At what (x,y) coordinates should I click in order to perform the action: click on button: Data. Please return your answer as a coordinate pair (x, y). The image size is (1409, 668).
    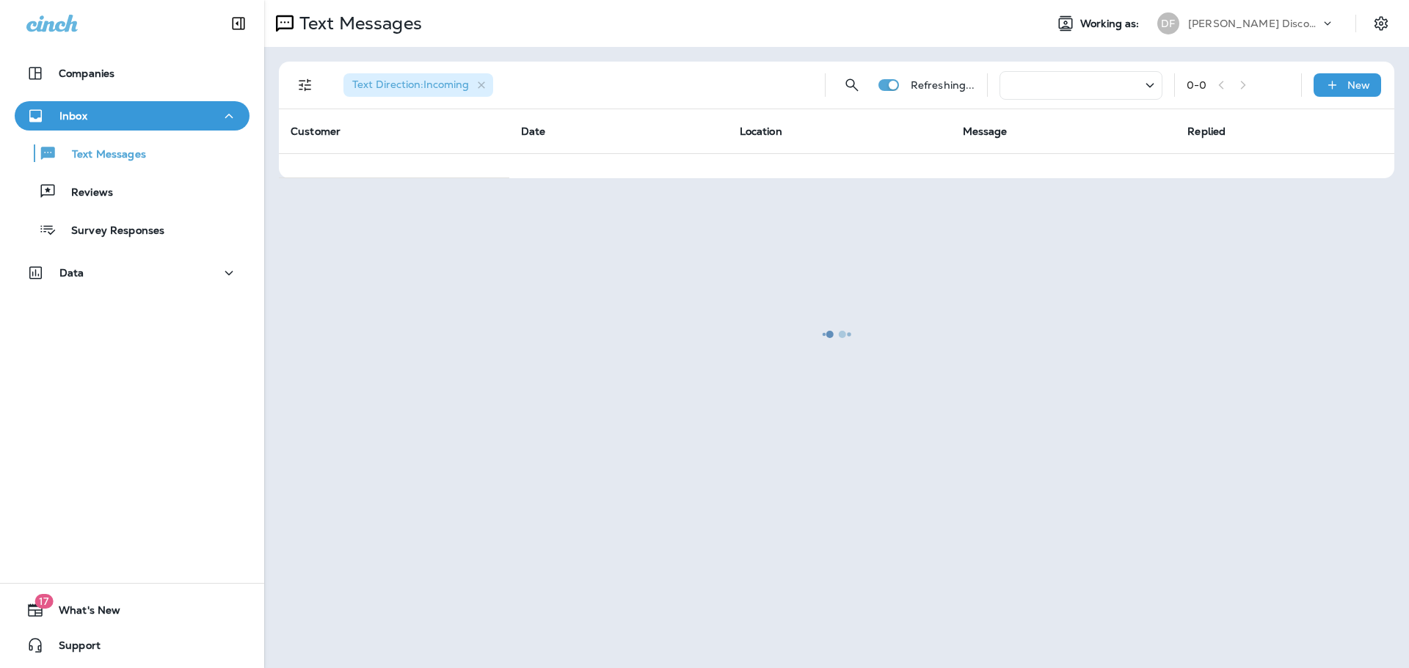
    Looking at the image, I should click on (132, 273).